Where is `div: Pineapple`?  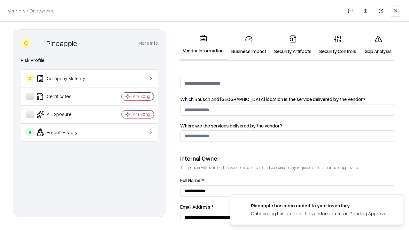 div: Pineapple is located at coordinates (62, 43).